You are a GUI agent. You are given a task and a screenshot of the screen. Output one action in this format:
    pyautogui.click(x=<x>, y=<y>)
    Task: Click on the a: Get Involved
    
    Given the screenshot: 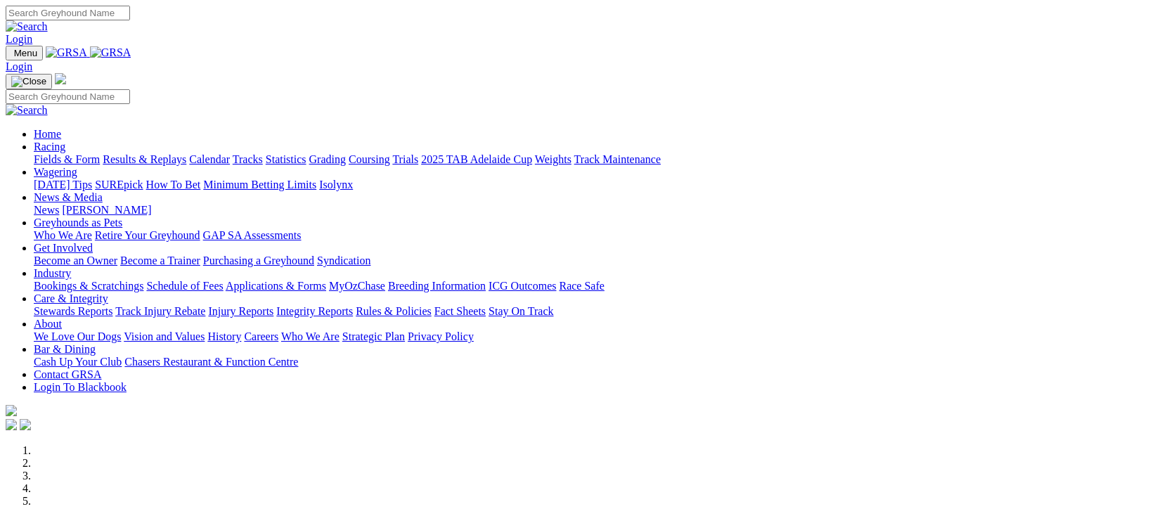 What is the action you would take?
    pyautogui.click(x=63, y=247)
    